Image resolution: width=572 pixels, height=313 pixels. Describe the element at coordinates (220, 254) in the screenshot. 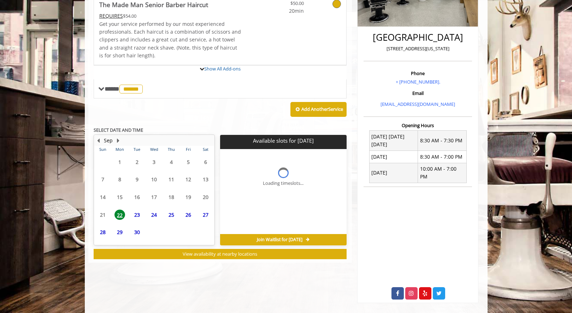

I see `span: View availability at nearby locations` at that location.